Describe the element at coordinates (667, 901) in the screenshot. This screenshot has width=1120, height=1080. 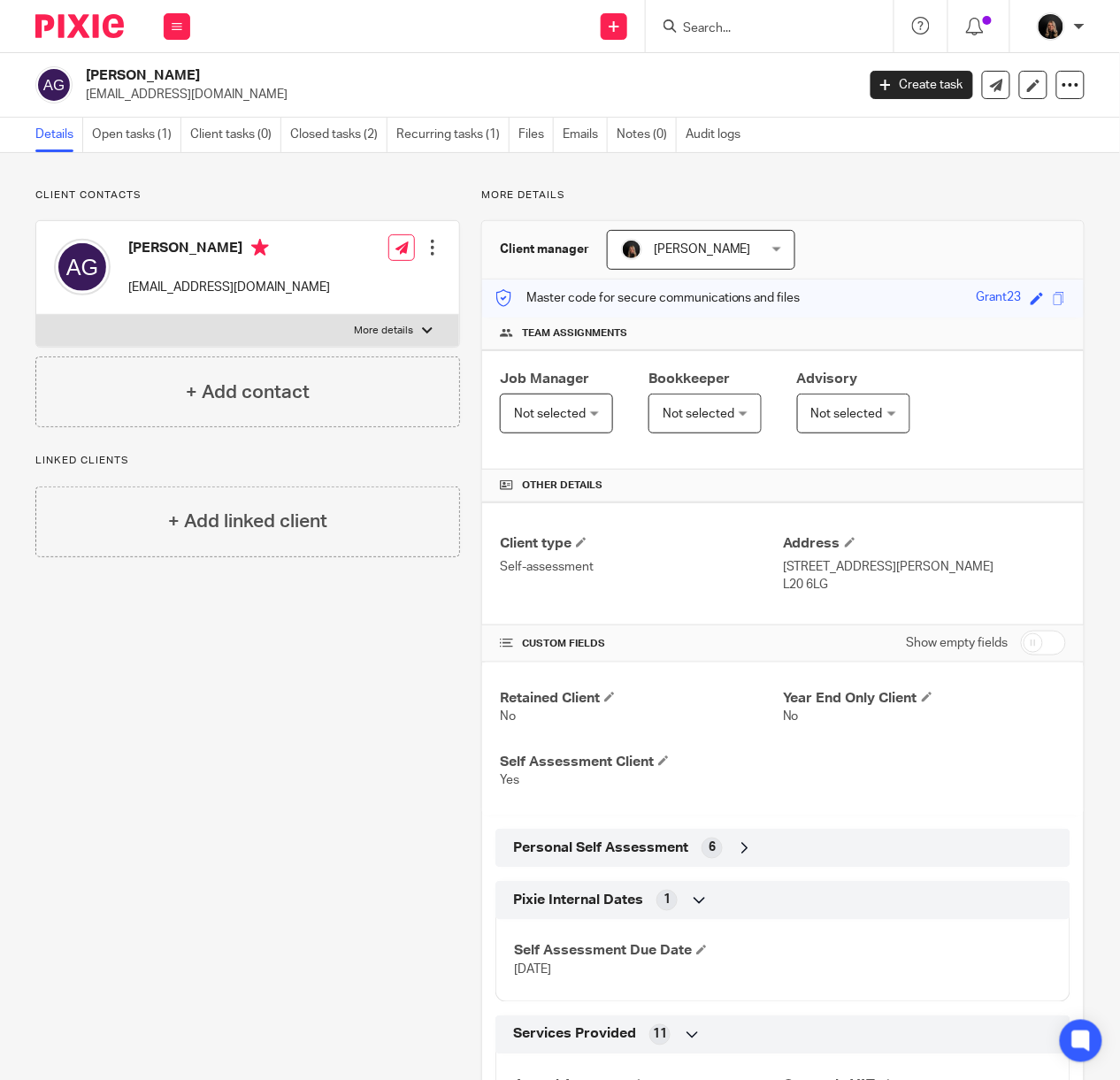
I see `span: 1` at that location.